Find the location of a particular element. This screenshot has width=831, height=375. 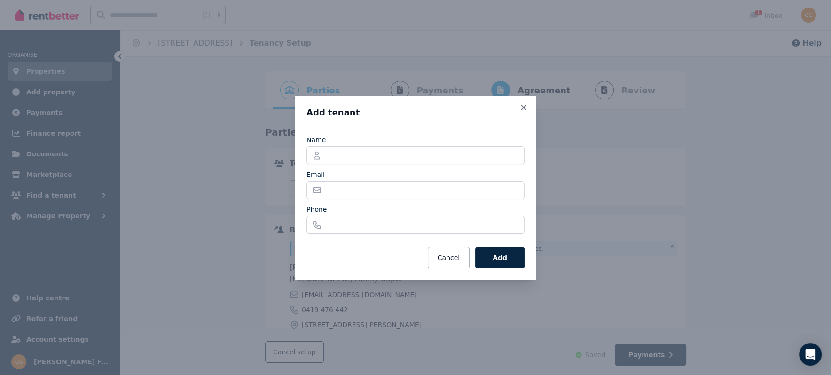

label: Phone is located at coordinates (316, 210).